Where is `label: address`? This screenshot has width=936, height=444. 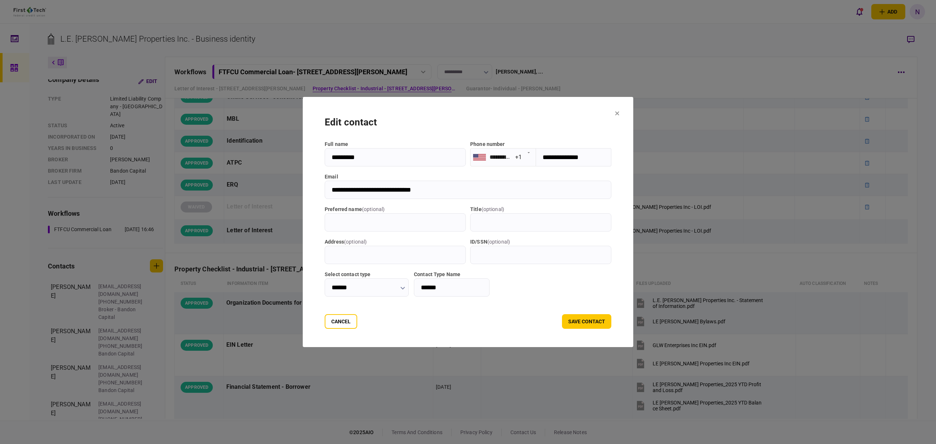
label: address is located at coordinates (395, 242).